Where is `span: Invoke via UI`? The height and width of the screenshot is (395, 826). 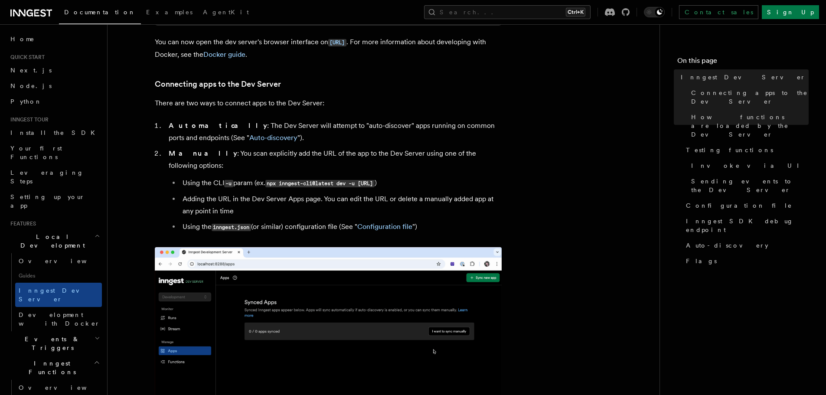
span: Invoke via UI is located at coordinates (749, 166).